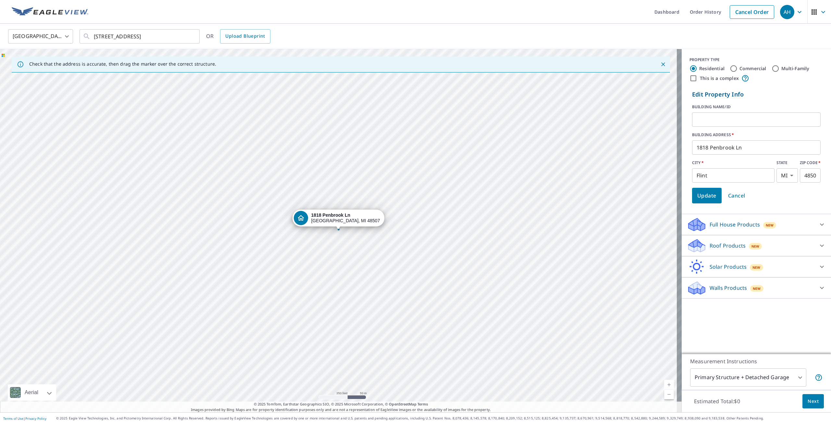 The width and height of the screenshot is (831, 424). I want to click on div: Solar ProductsNew, so click(757, 267).